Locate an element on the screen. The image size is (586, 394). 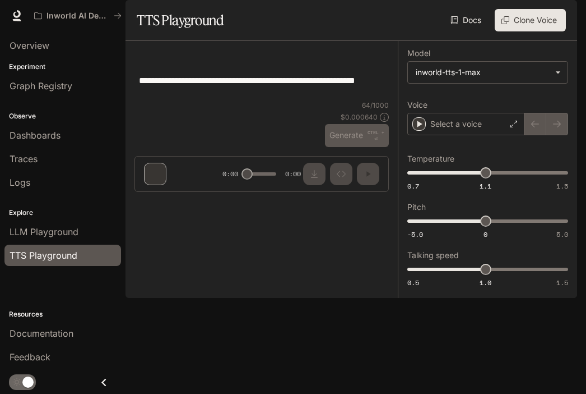
span: 1.0 is located at coordinates (486, 282).